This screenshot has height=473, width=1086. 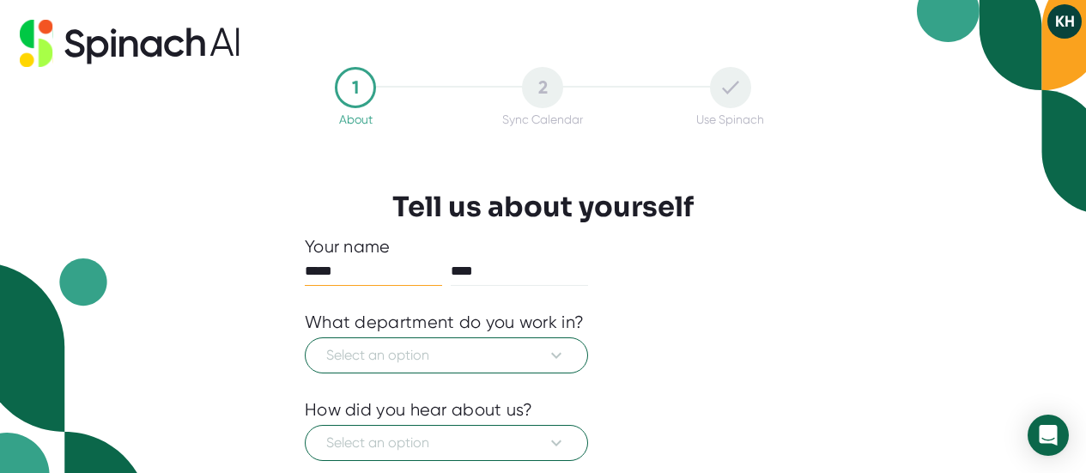 What do you see at coordinates (444, 322) in the screenshot?
I see `div: What department do you work in?` at bounding box center [444, 322].